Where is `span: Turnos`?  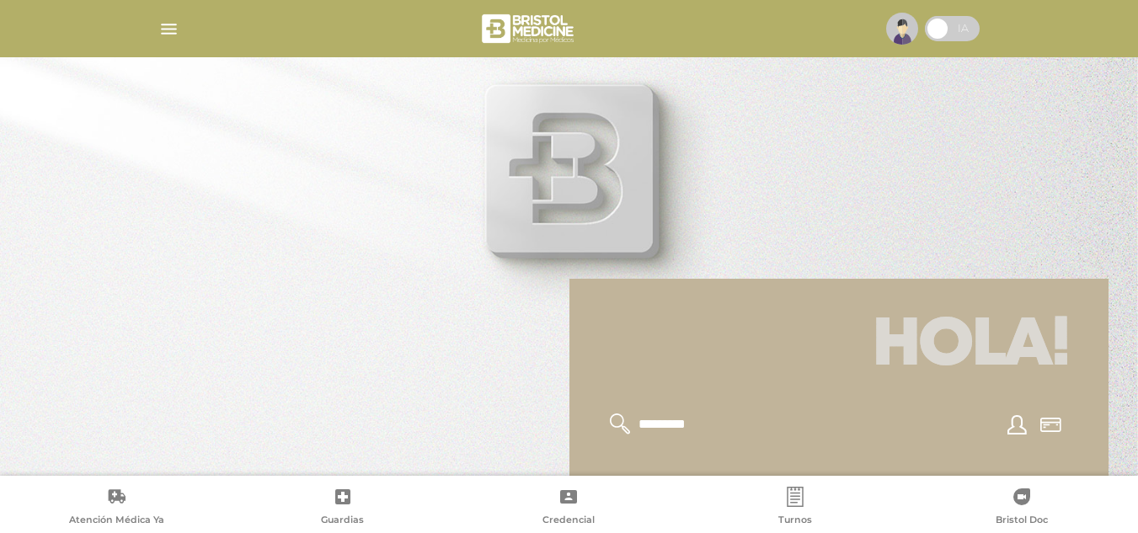 span: Turnos is located at coordinates (795, 522).